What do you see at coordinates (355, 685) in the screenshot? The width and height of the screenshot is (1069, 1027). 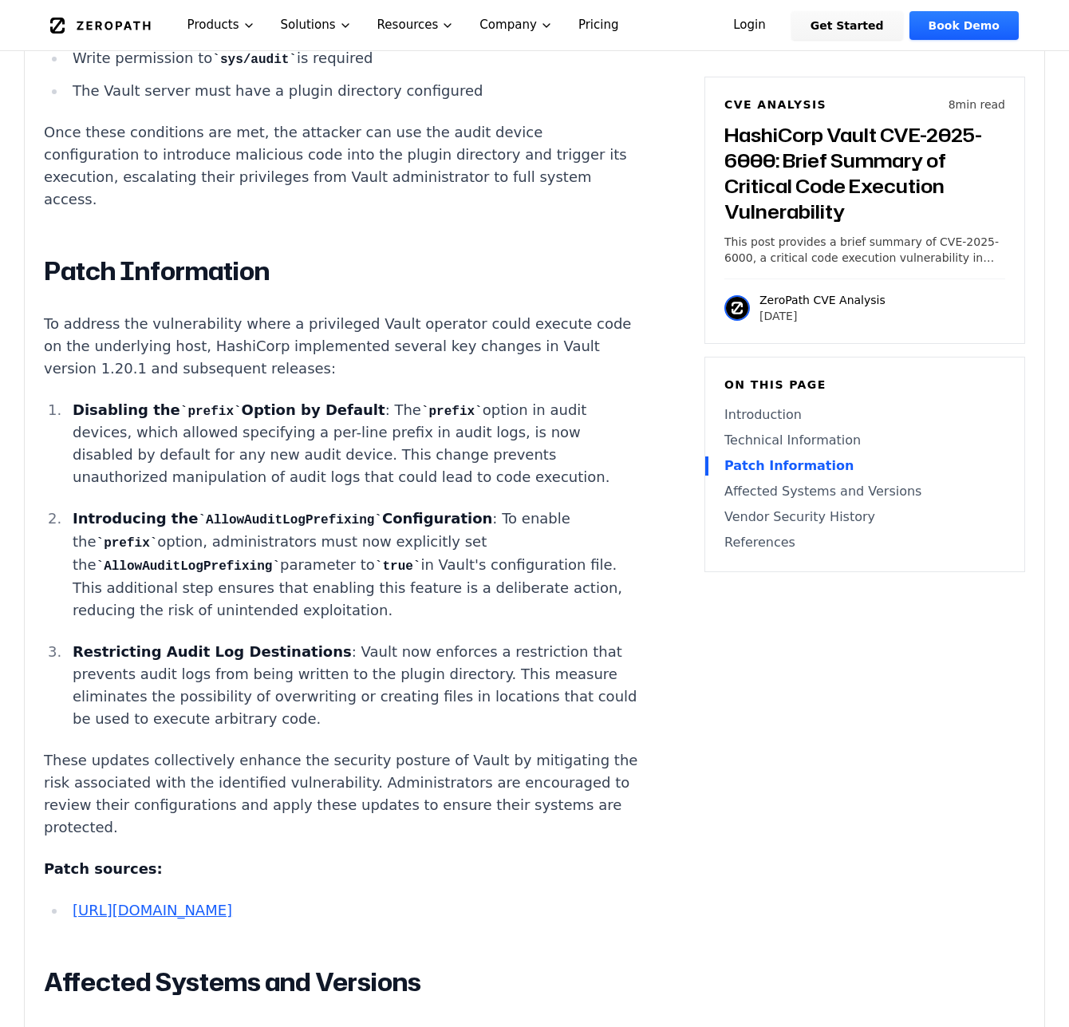 I see `p: : Vault now enforces a restriction that prevents audit logs from being written to the plugin dire...` at bounding box center [355, 685].